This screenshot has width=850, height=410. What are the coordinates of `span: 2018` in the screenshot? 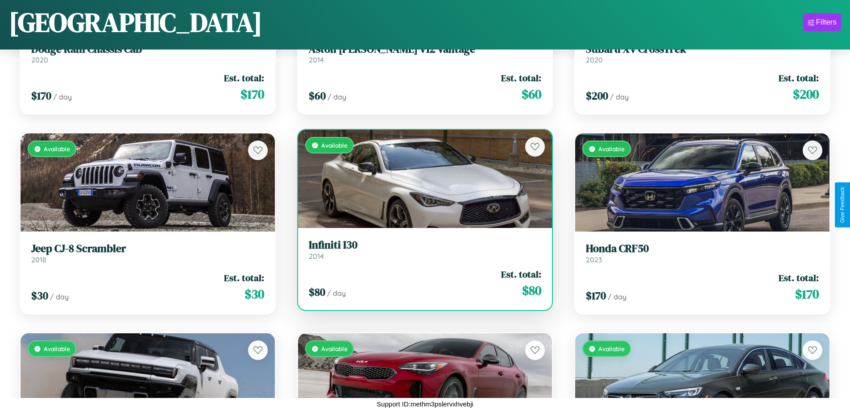 It's located at (39, 260).